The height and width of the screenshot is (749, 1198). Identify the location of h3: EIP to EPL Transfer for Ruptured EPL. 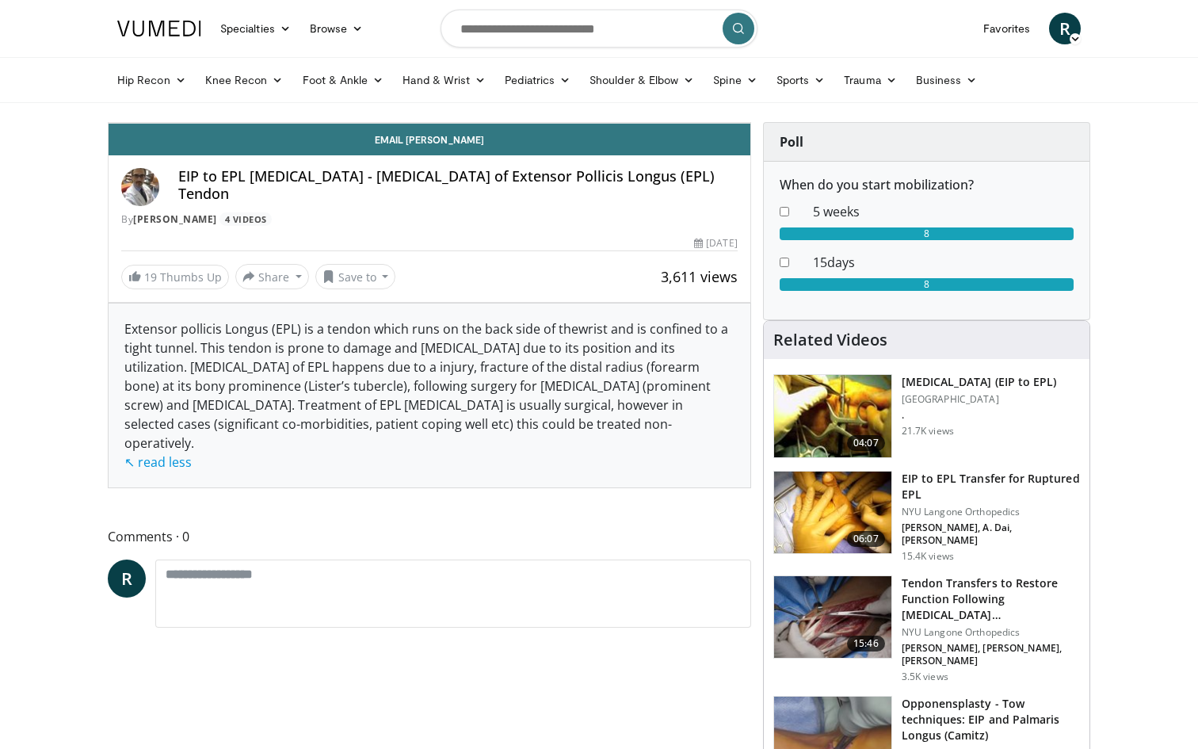
(990, 486).